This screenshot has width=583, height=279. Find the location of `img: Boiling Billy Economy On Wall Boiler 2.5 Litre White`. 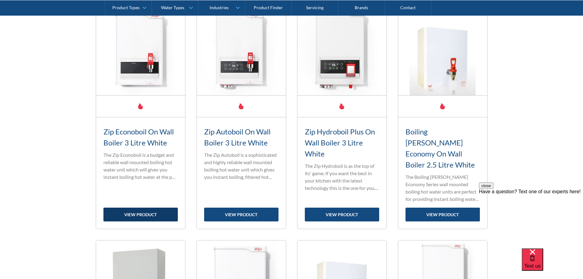

img: Boiling Billy Economy On Wall Boiler 2.5 Litre White is located at coordinates (443, 50).